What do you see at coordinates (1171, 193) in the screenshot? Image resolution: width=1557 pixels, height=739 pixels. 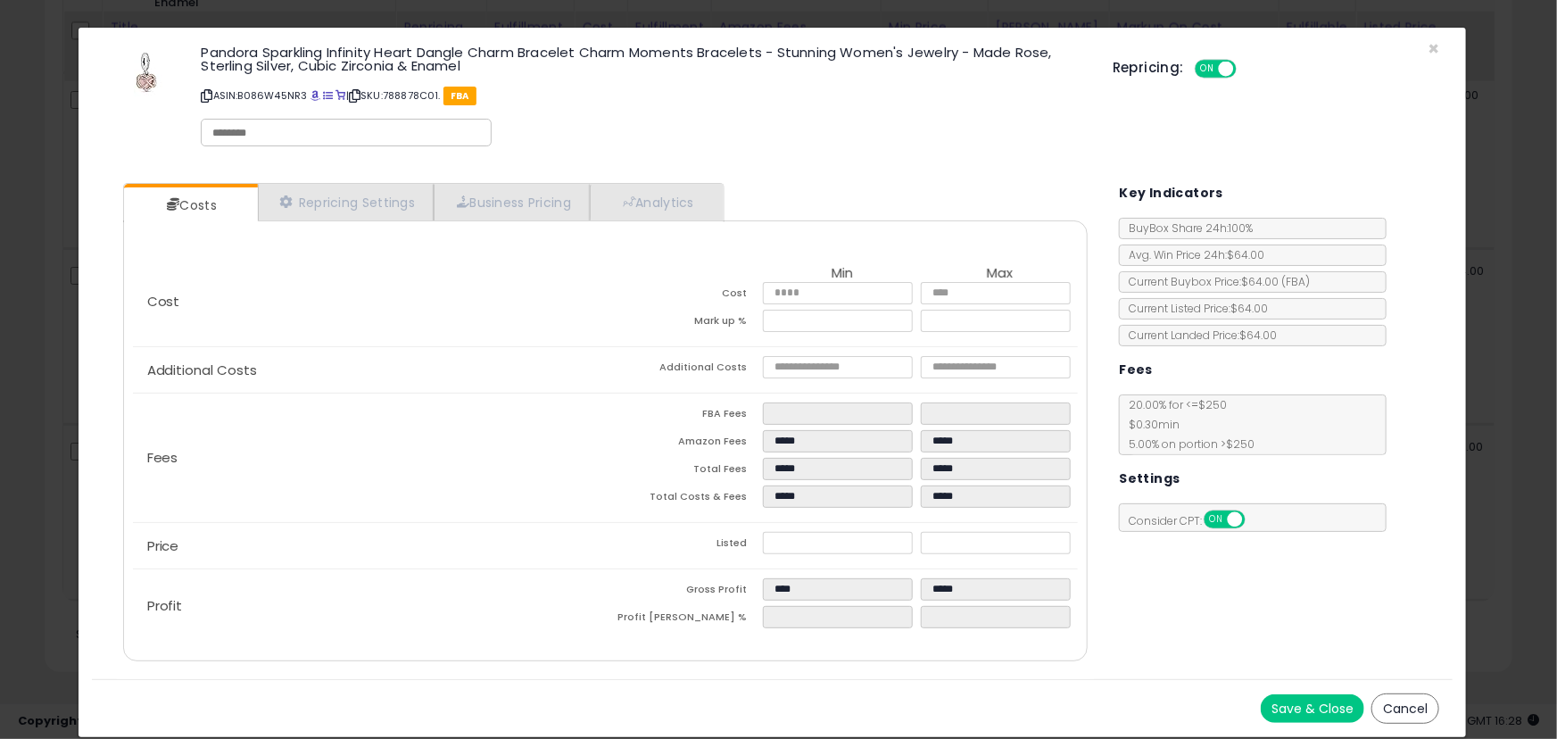 I see `h5: Key Indicators` at bounding box center [1171, 193].